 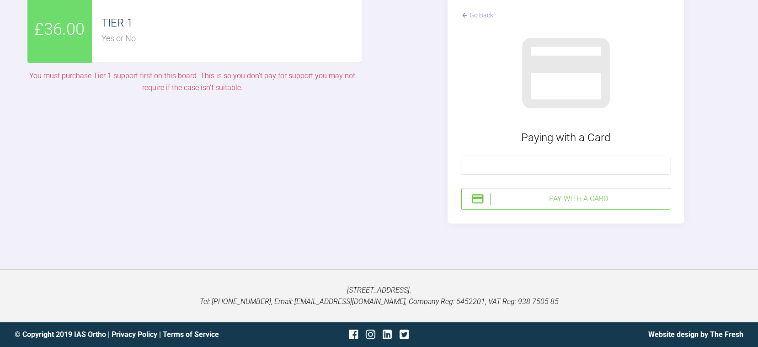 I want to click on div: Paying with a Card, so click(x=565, y=138).